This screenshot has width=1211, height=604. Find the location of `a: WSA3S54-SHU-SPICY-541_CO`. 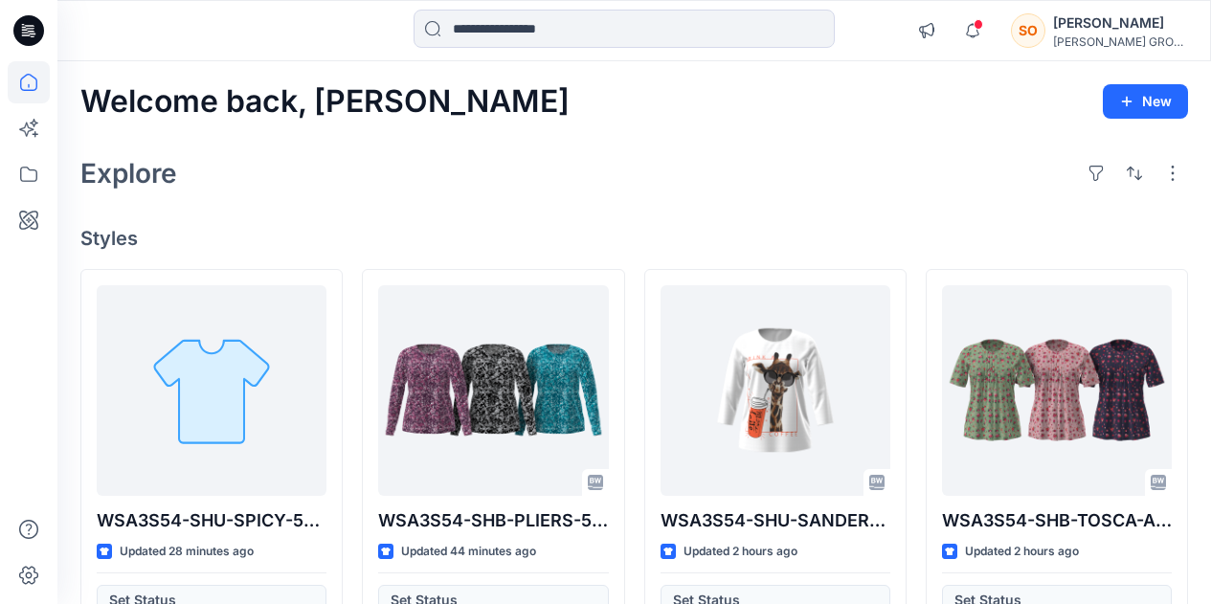

a: WSA3S54-SHU-SPICY-541_CO is located at coordinates (212, 390).